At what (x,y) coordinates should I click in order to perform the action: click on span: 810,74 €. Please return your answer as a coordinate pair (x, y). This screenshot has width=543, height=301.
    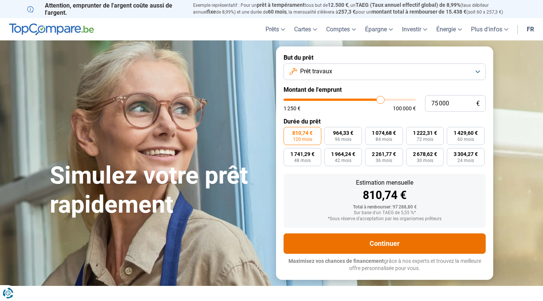
    Looking at the image, I should click on (303, 133).